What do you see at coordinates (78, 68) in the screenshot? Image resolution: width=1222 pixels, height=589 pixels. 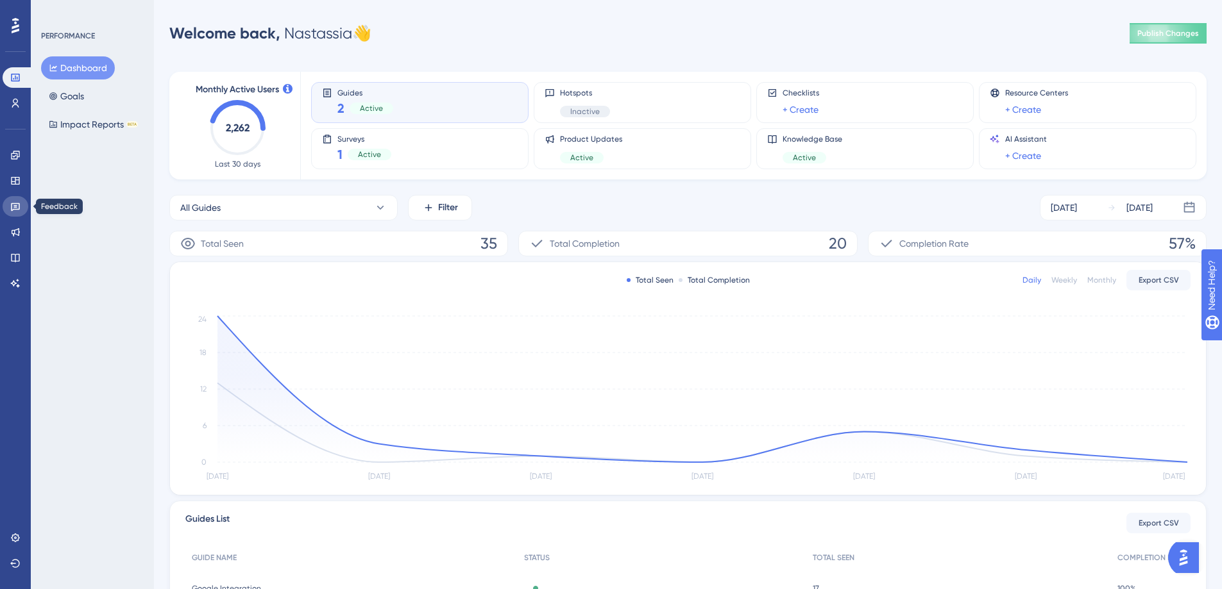 I see `button: Dashboard` at bounding box center [78, 68].